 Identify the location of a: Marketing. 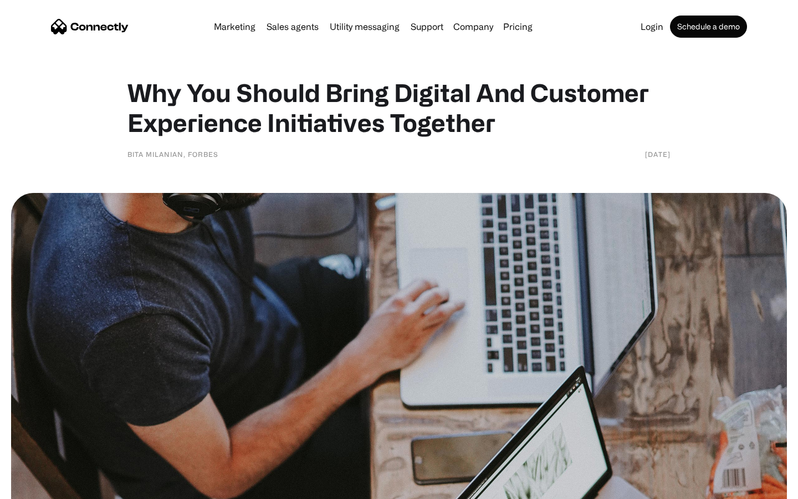
(234, 27).